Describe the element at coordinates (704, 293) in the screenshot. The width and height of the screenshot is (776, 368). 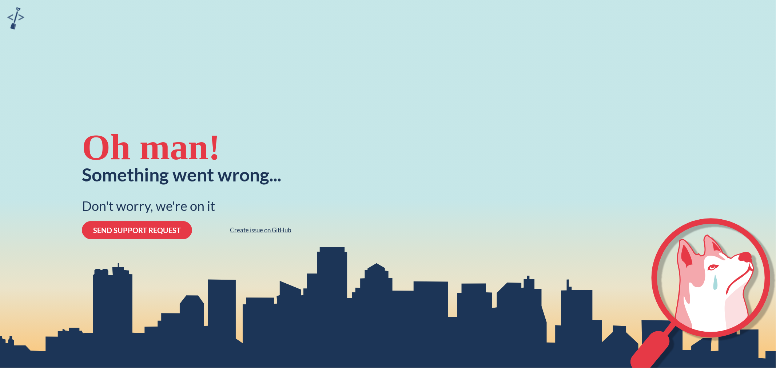
I see `svg: crying-husky-2` at that location.